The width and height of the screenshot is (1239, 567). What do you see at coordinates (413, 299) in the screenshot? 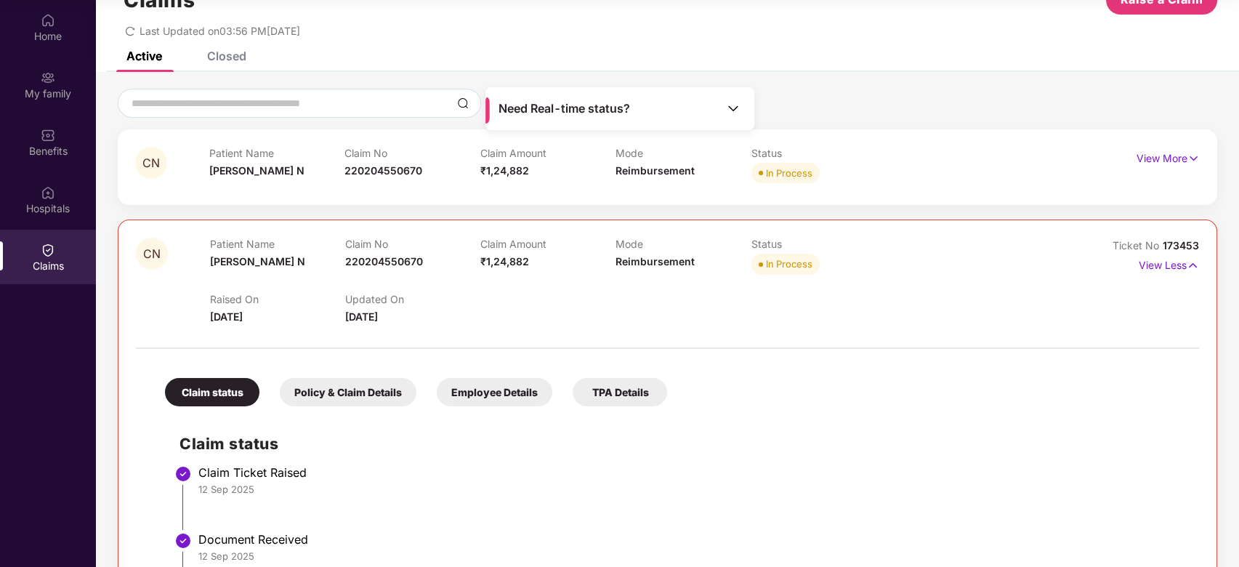
I see `p: Updated On` at bounding box center [413, 299].